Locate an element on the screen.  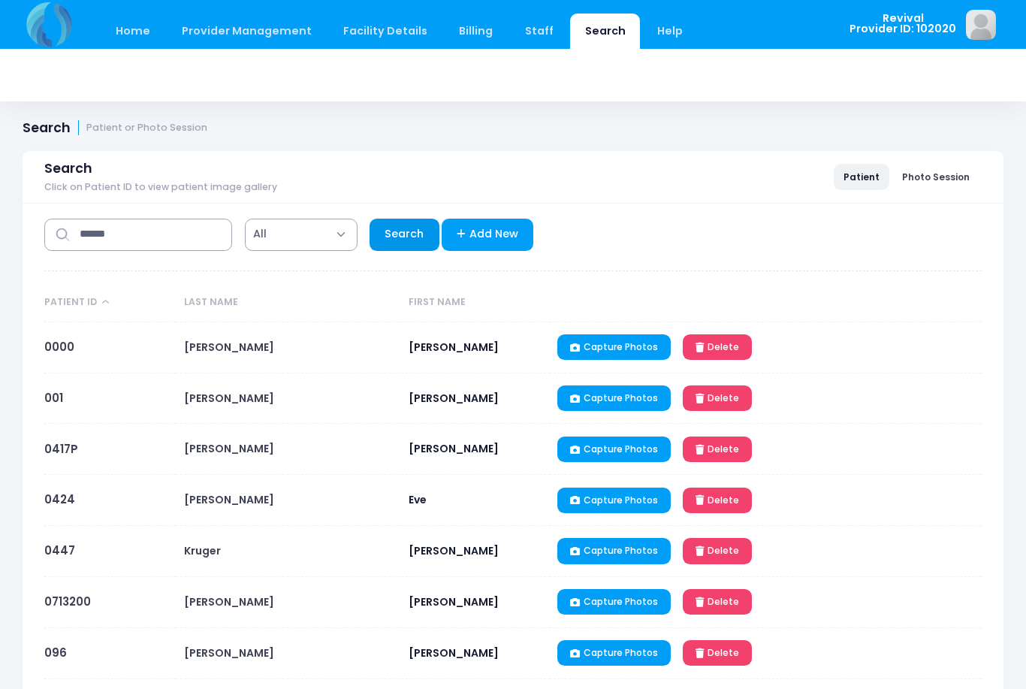
a: 096 is located at coordinates (56, 652).